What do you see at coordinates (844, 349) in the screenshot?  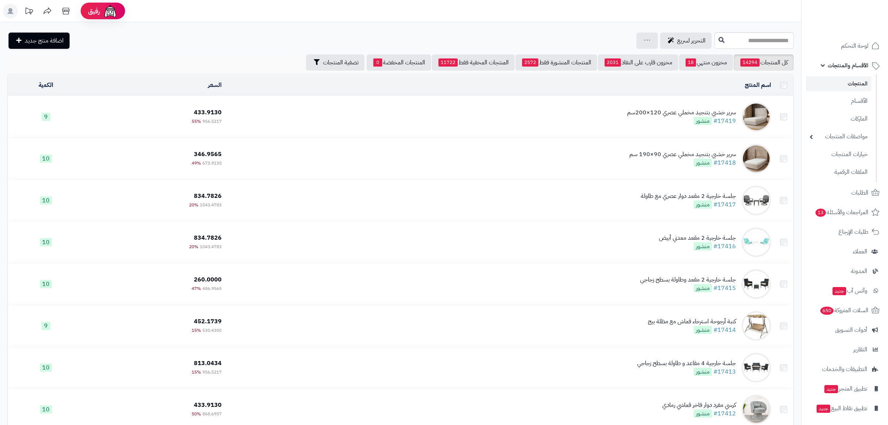 I see `a: التقارير` at bounding box center [844, 349].